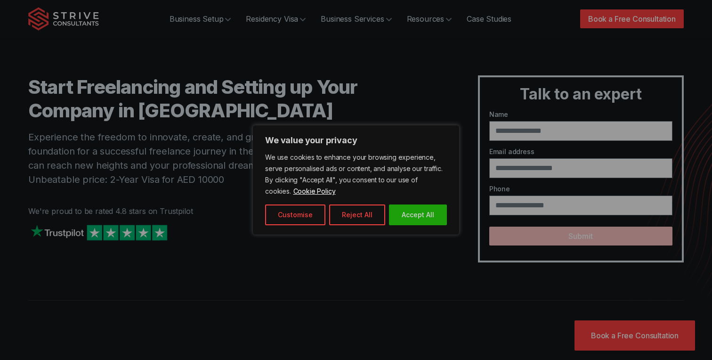  Describe the element at coordinates (314, 191) in the screenshot. I see `a: Cookie Policy` at that location.